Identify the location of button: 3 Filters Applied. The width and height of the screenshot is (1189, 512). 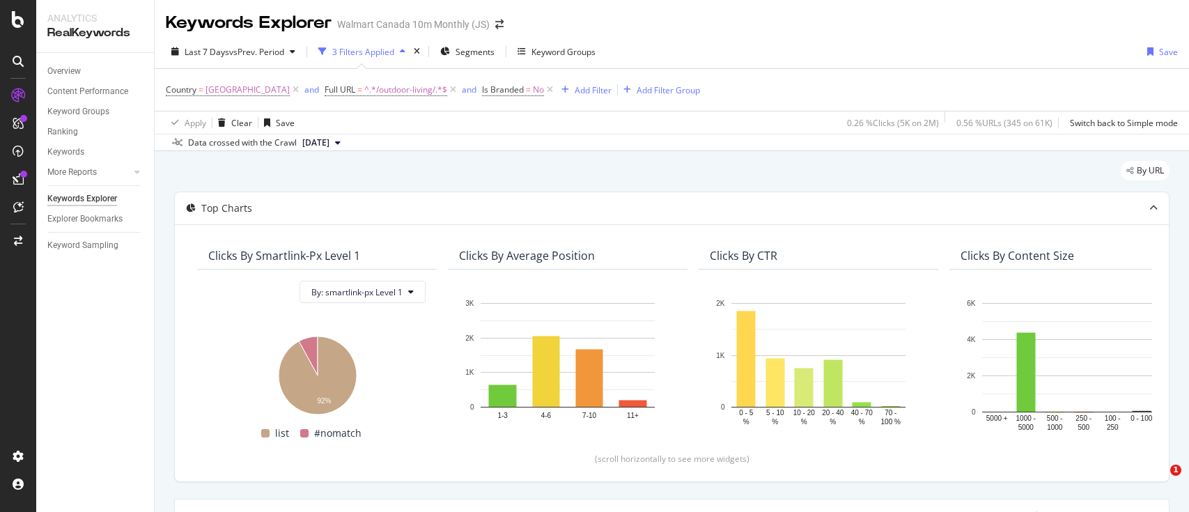
(361, 52).